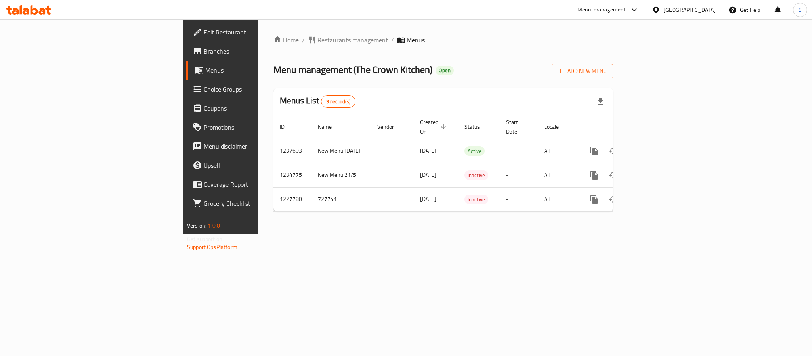 The height and width of the screenshot is (356, 812). What do you see at coordinates (800, 10) in the screenshot?
I see `span: S` at bounding box center [800, 10].